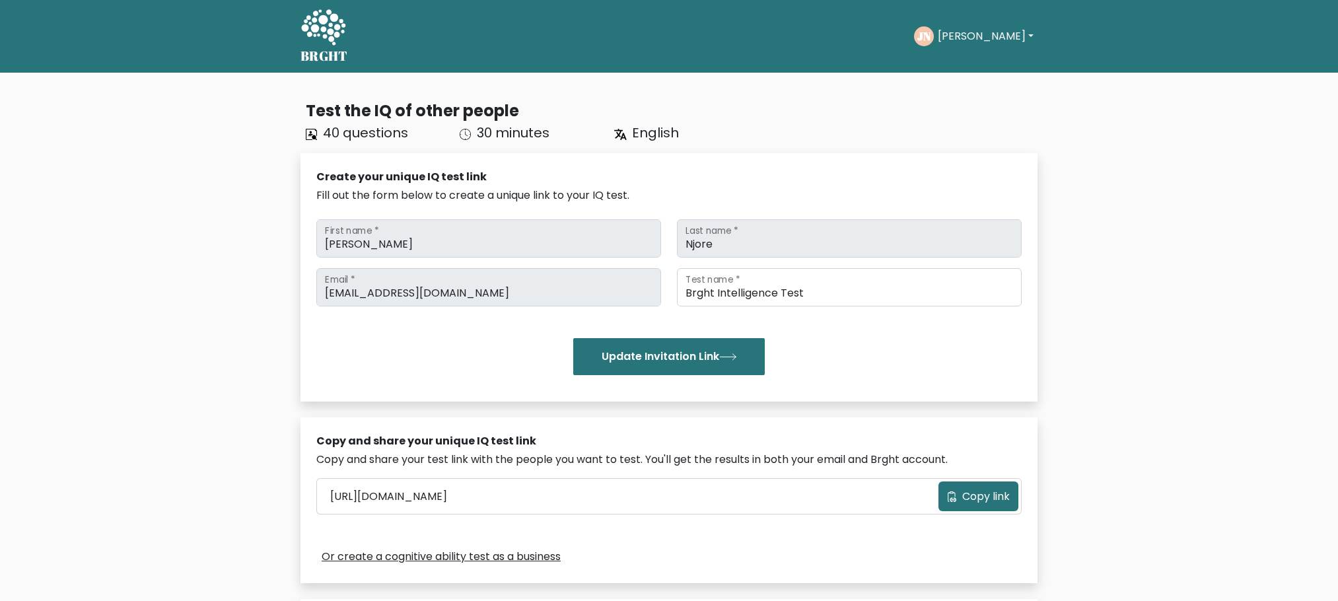 The height and width of the screenshot is (601, 1338). Describe the element at coordinates (441, 557) in the screenshot. I see `a: Or create a cognitive ability test as a business` at that location.